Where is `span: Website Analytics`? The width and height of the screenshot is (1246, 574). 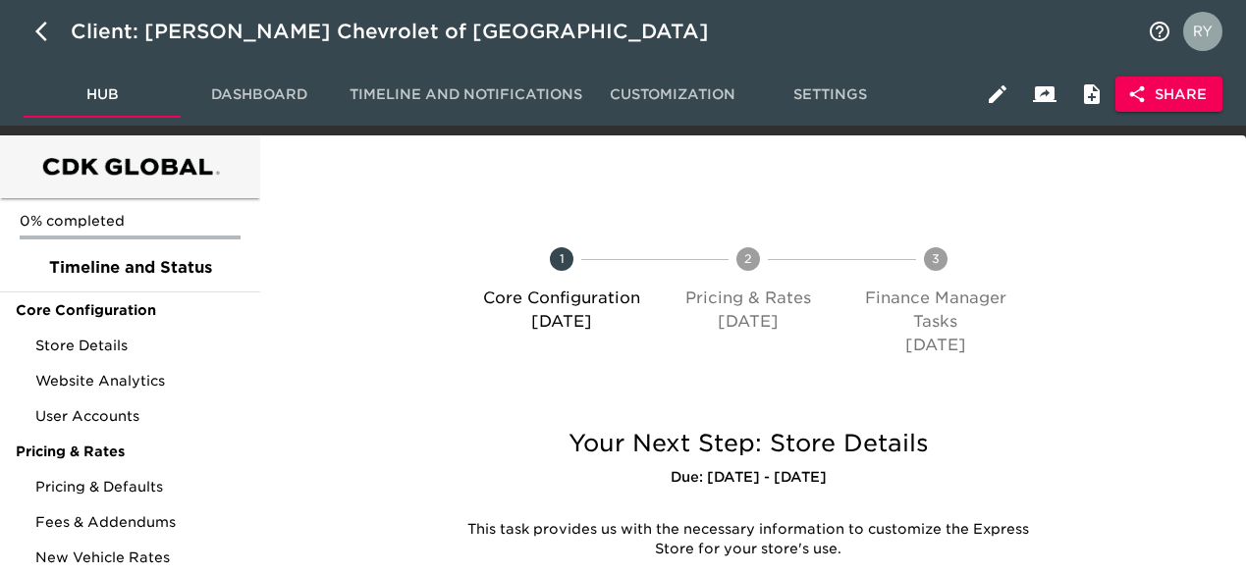
span: Website Analytics is located at coordinates (139, 381).